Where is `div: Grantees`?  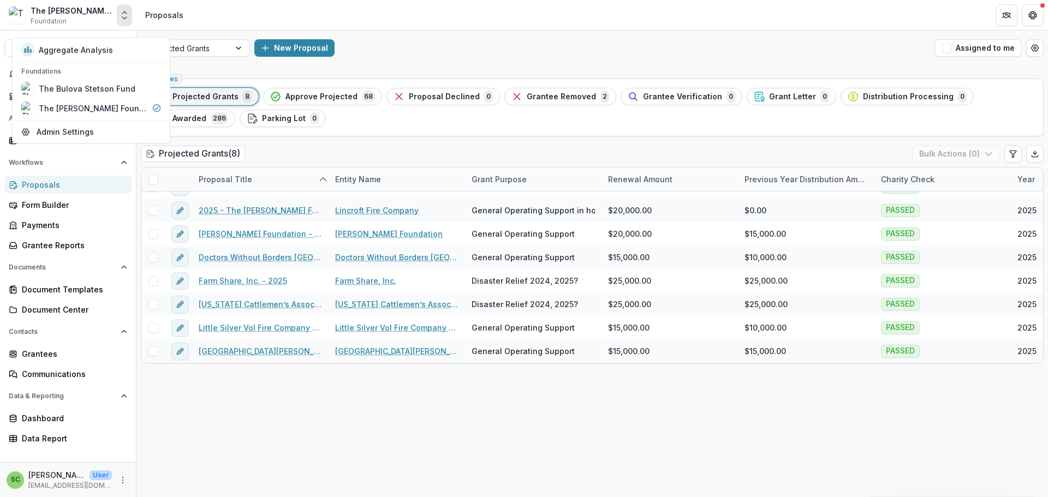 div: Grantees is located at coordinates (72, 354).